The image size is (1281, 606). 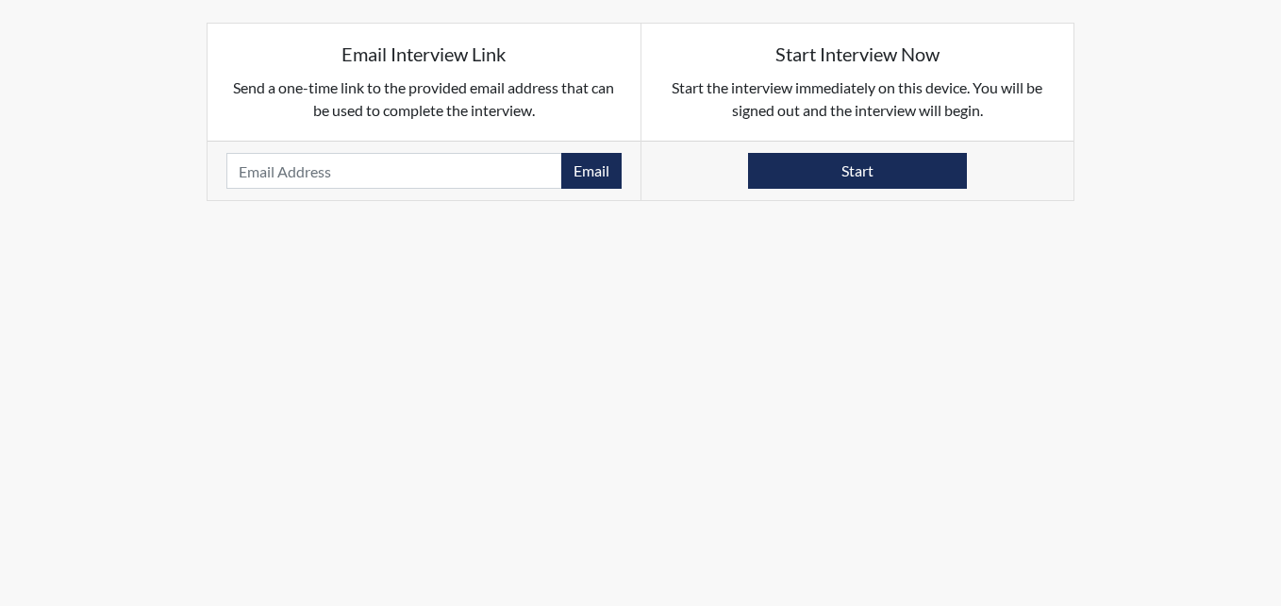 I want to click on p: Start the interview immediately on this device. You will be signed out and the interview will begin., so click(x=858, y=99).